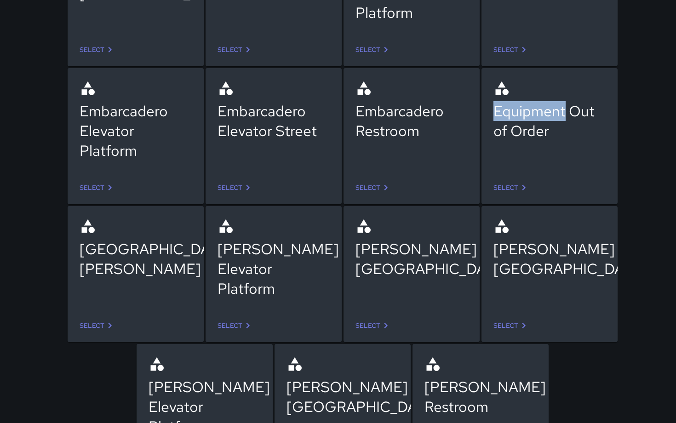  What do you see at coordinates (550, 121) in the screenshot?
I see `div: Equipment Out of Order` at bounding box center [550, 121].